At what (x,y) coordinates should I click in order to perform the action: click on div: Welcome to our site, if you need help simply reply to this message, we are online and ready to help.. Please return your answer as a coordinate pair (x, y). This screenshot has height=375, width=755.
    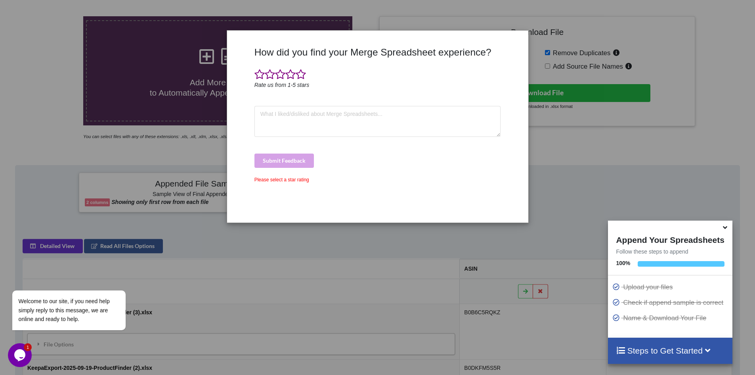
    Looking at the image, I should click on (71, 92).